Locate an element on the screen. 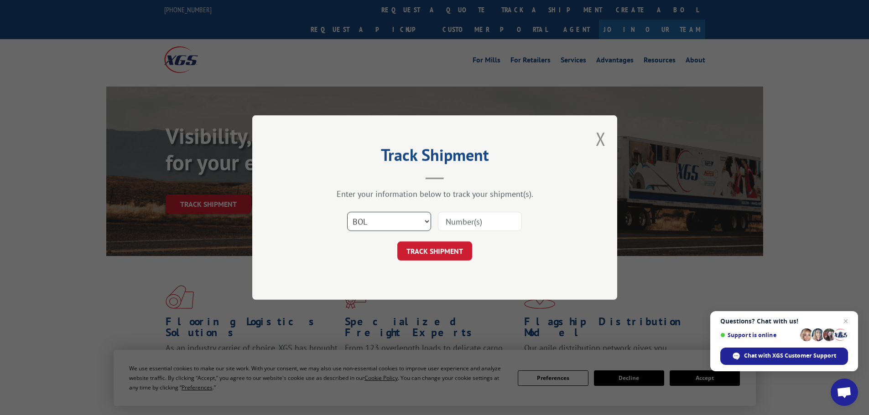  button: TRACK SHIPMENT is located at coordinates (435, 251).